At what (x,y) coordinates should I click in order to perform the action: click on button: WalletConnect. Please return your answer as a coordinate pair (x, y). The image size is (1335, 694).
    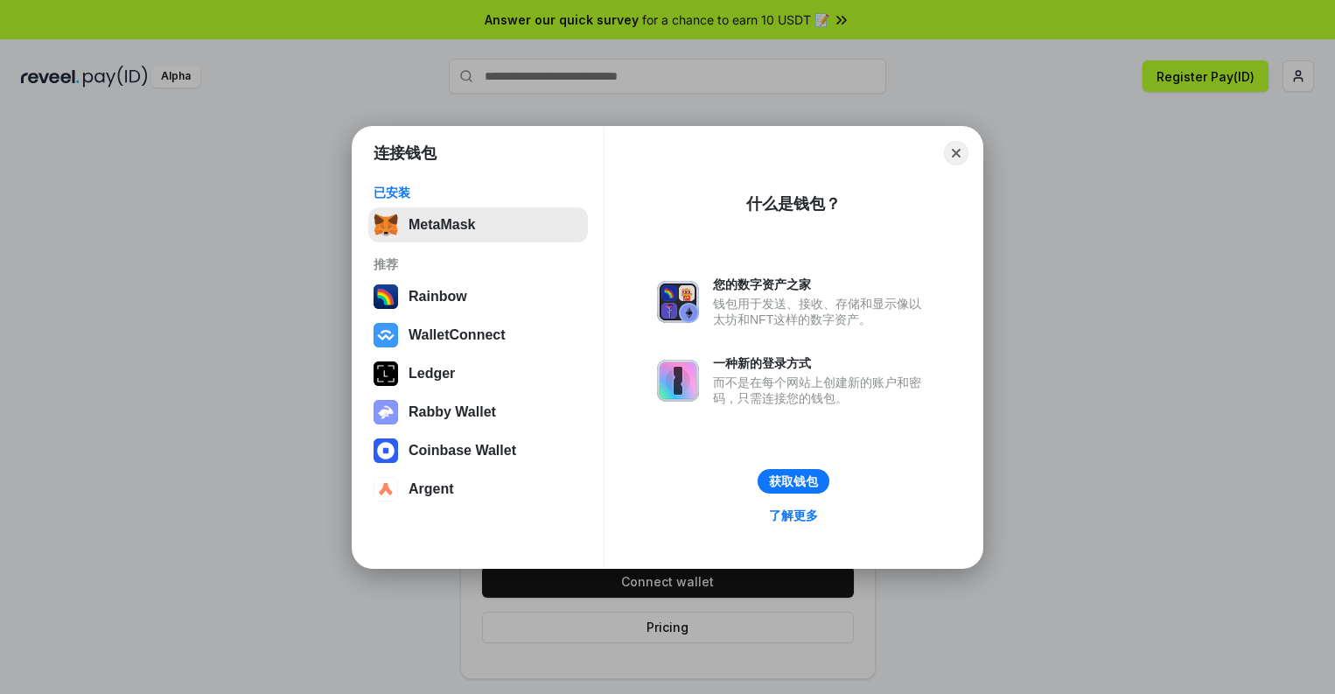
    Looking at the image, I should click on (478, 335).